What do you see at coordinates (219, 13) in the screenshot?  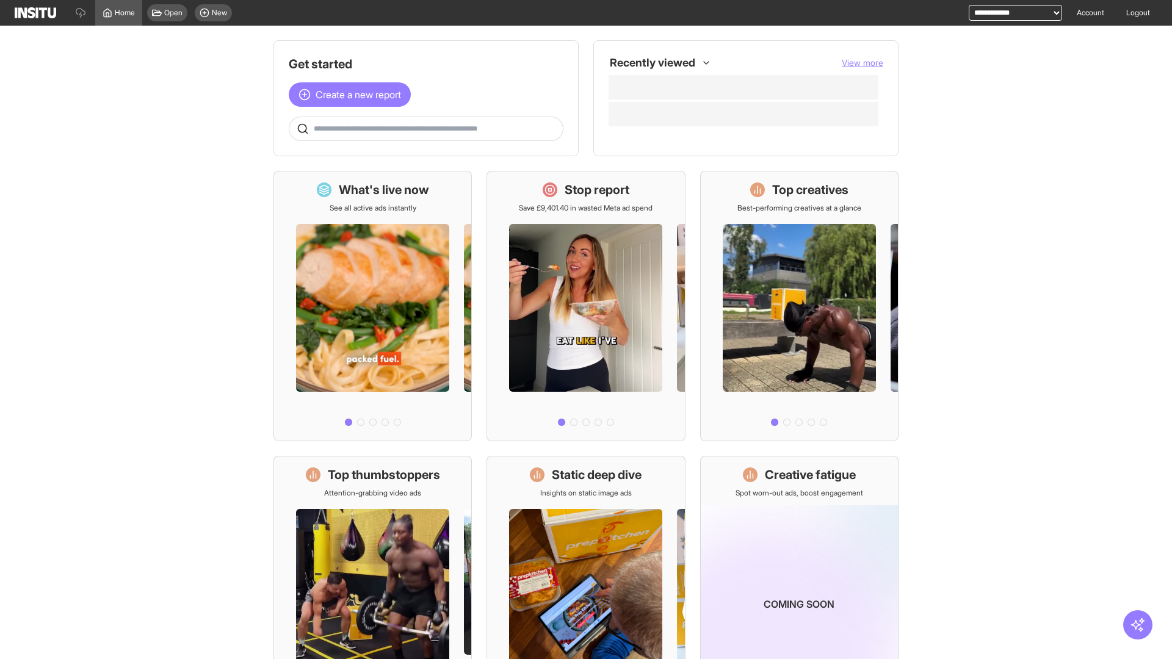 I see `span: New` at bounding box center [219, 13].